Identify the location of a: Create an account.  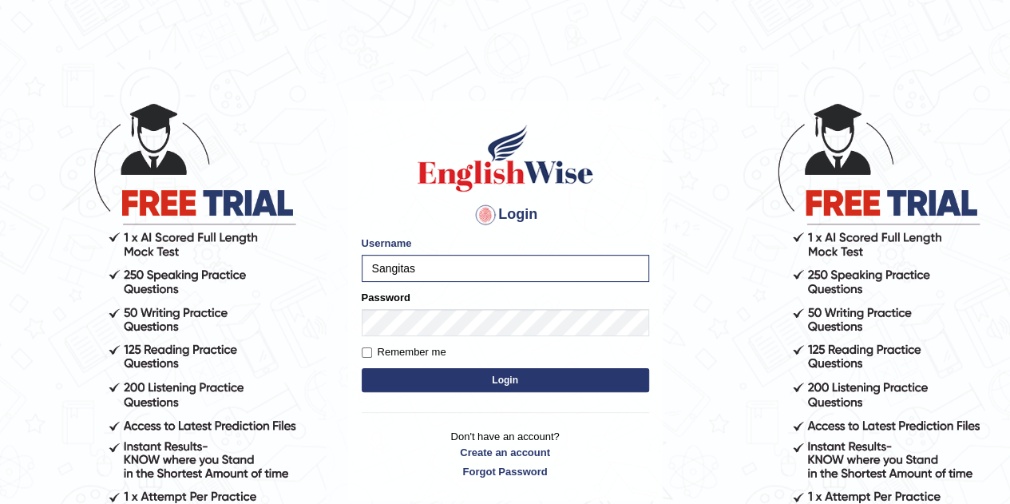
(506, 452).